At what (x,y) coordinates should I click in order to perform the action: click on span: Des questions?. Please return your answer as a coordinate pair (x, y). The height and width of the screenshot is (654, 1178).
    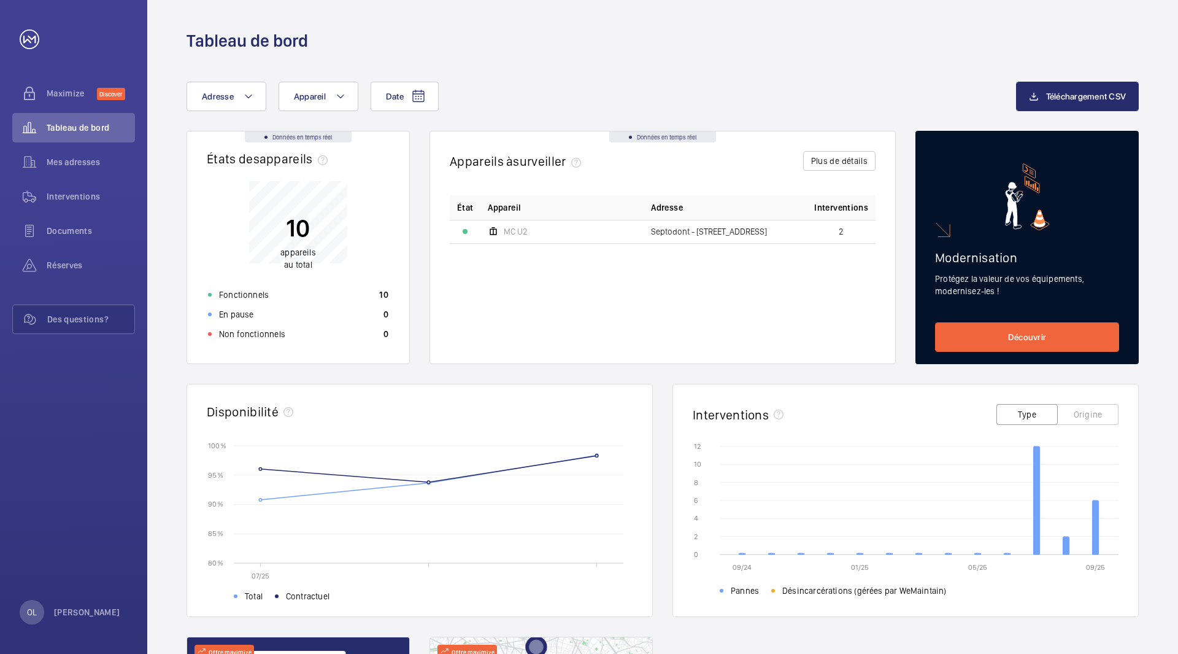
    Looking at the image, I should click on (91, 319).